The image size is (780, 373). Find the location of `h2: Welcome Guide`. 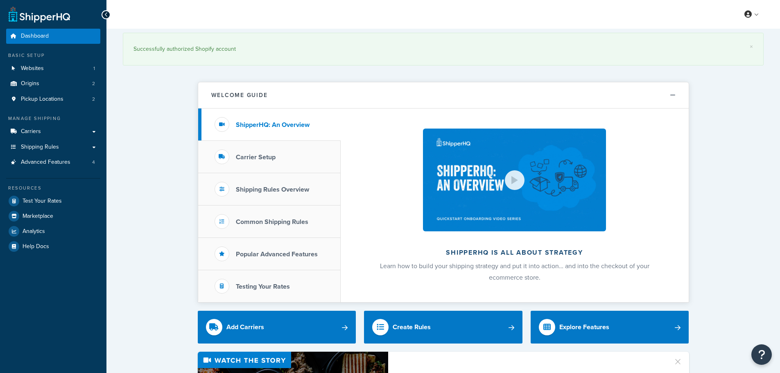

h2: Welcome Guide is located at coordinates (240, 95).